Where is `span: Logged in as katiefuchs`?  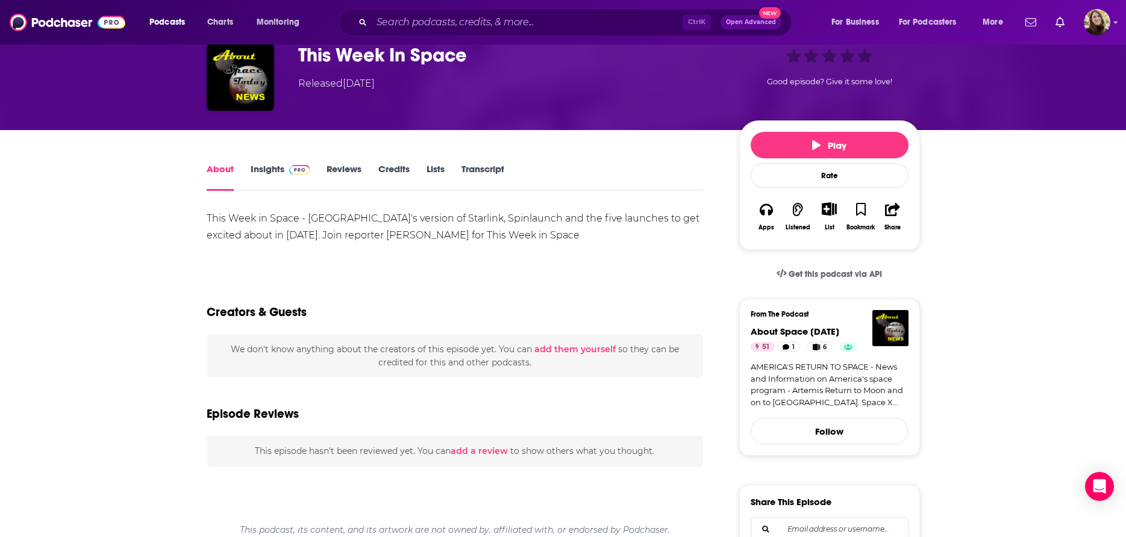
span: Logged in as katiefuchs is located at coordinates (1097, 22).